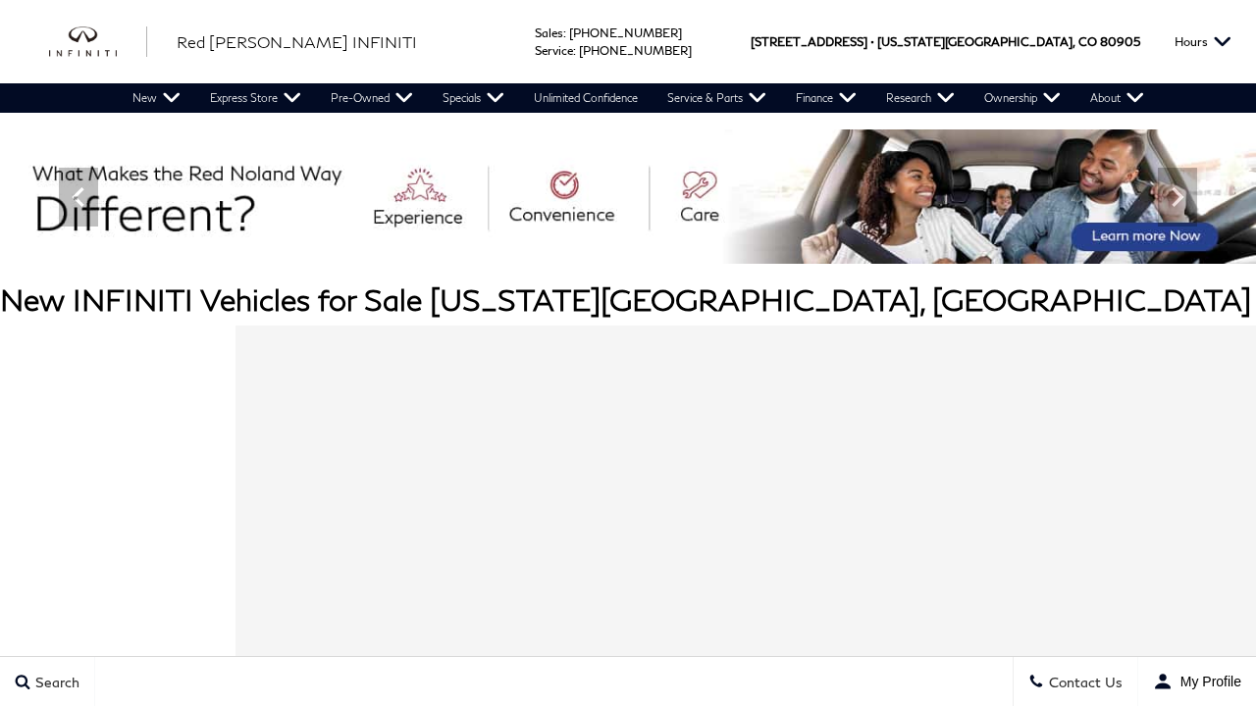 The height and width of the screenshot is (706, 1256). I want to click on a: Unlimited Confidence, so click(586, 98).